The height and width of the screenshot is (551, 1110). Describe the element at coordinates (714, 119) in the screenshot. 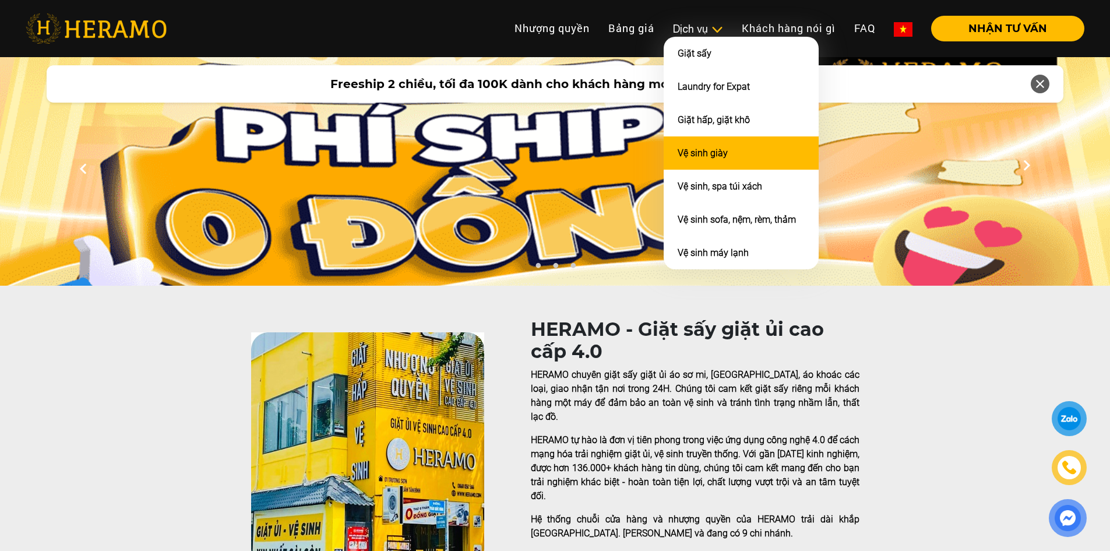

I see `a: Giặt hấp, giặt khô` at that location.